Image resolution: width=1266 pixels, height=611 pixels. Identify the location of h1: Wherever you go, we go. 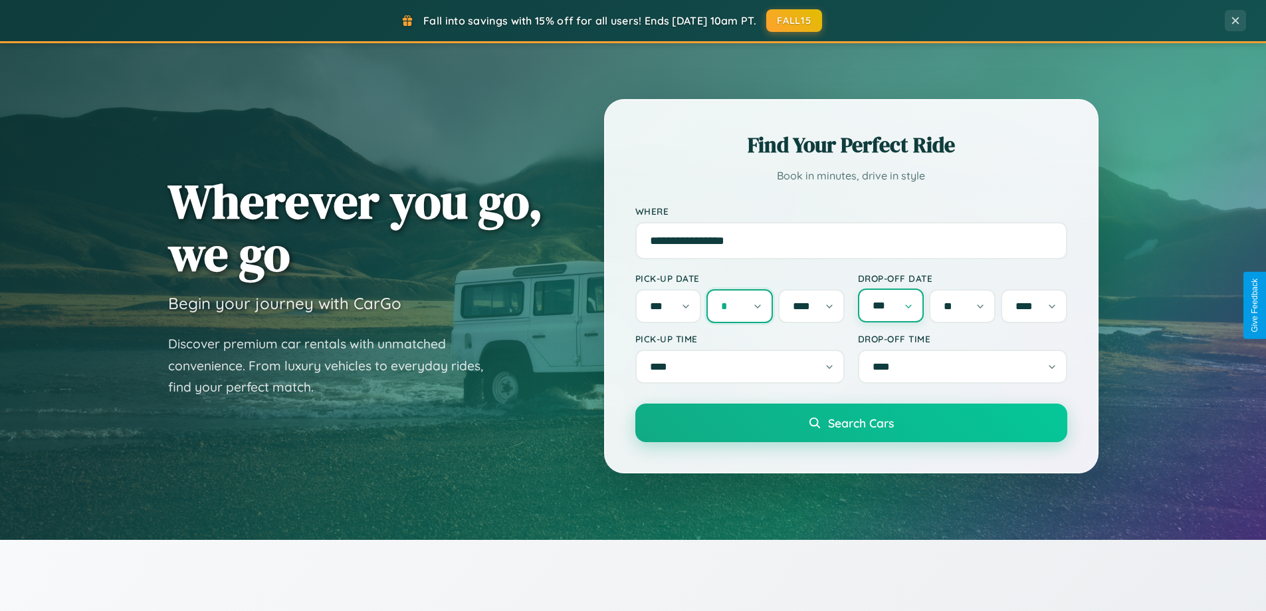
(356, 227).